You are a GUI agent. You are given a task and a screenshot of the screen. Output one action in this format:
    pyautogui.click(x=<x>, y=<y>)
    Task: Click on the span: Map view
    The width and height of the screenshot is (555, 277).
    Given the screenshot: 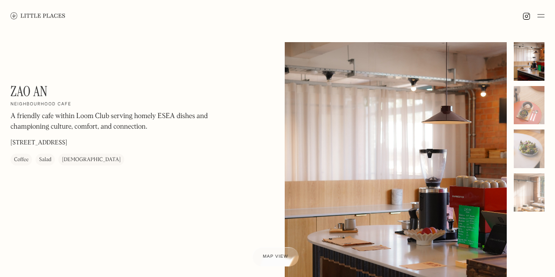 What is the action you would take?
    pyautogui.click(x=275, y=256)
    